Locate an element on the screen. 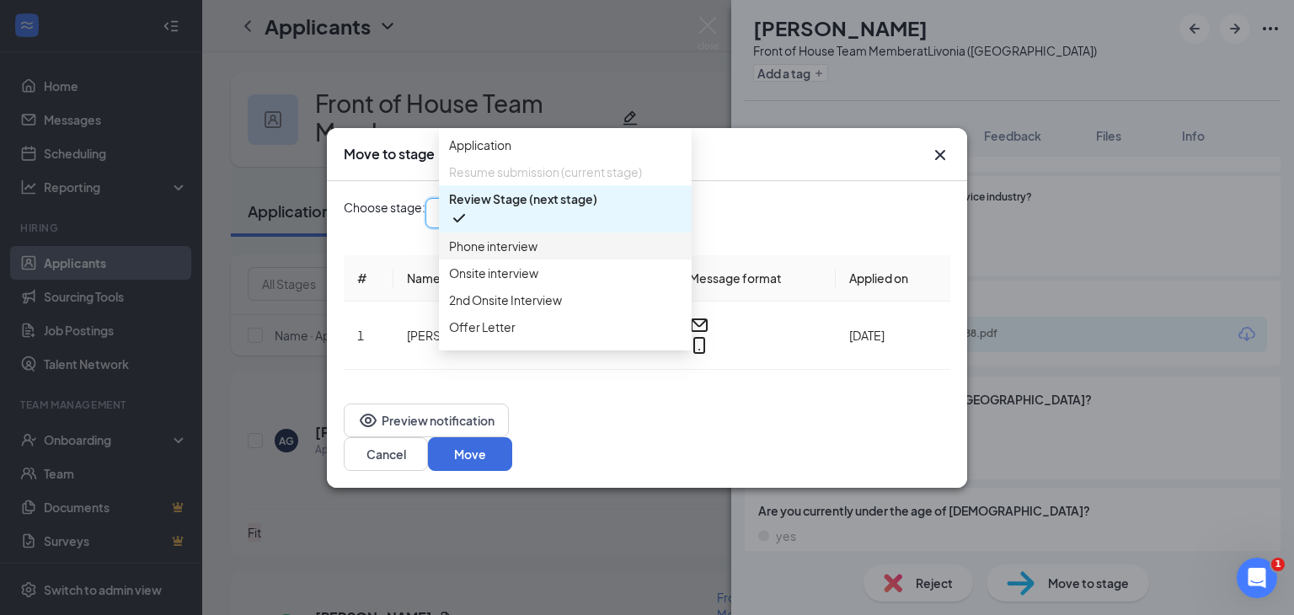 The height and width of the screenshot is (615, 1294). span: Choose stage: is located at coordinates (384, 213).